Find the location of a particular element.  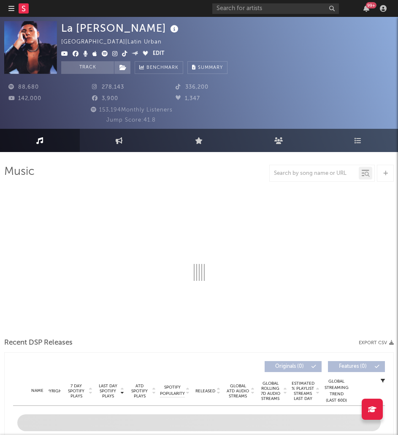

span: Recent DSP Releases is located at coordinates (38, 343).